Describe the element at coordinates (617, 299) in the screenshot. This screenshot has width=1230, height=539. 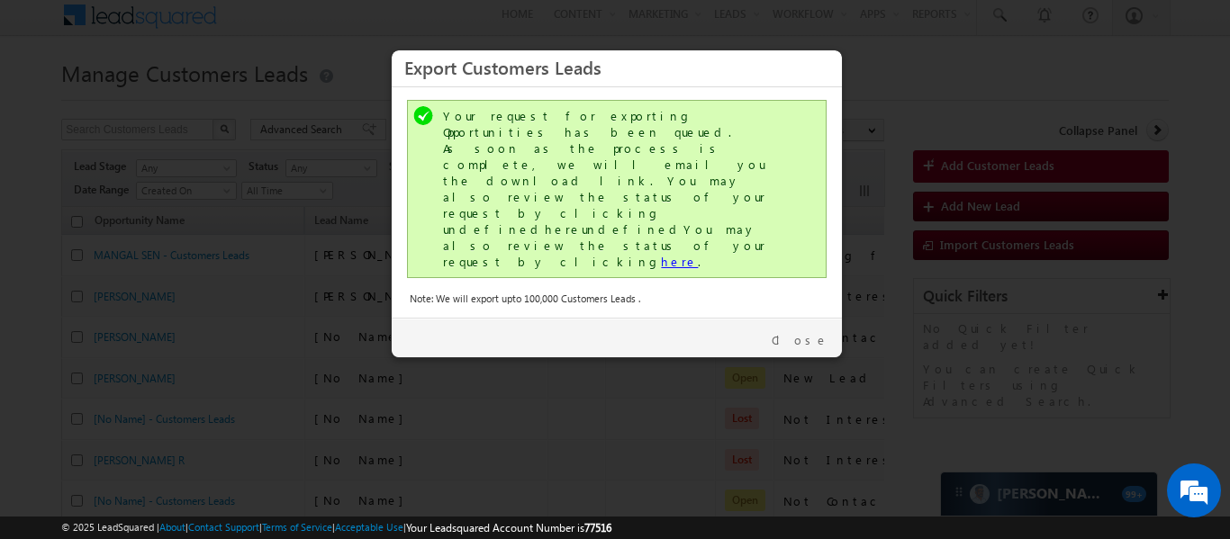
I see `div: Note: We will export upto 100,000 Customers Leads .` at that location.